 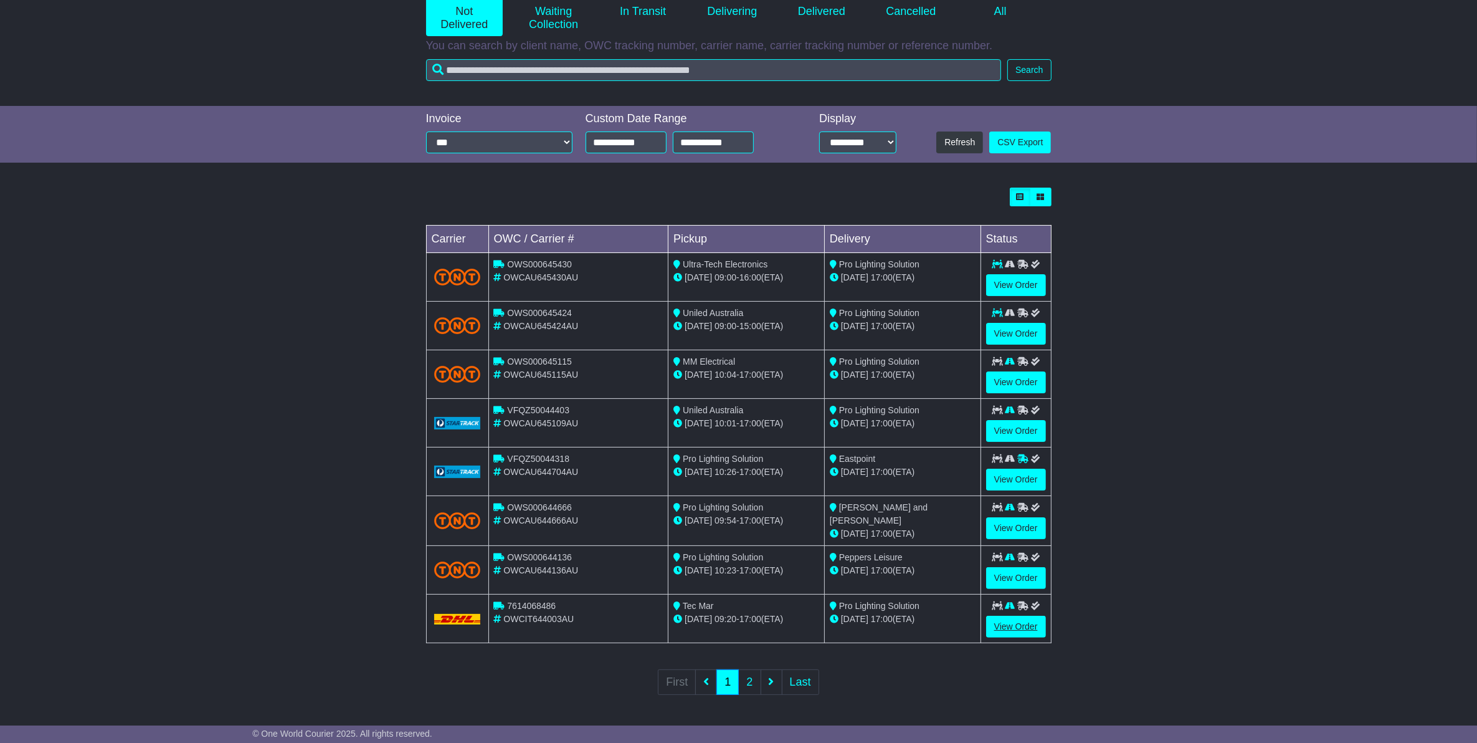 I want to click on a: 2, so click(x=750, y=682).